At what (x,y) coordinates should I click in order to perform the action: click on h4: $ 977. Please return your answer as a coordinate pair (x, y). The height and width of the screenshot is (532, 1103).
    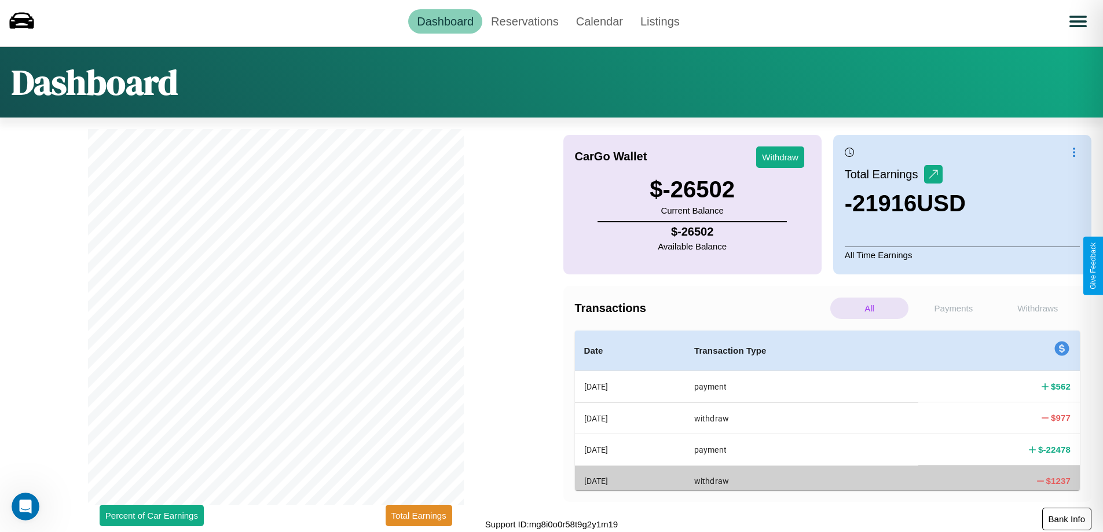
    Looking at the image, I should click on (1061, 417).